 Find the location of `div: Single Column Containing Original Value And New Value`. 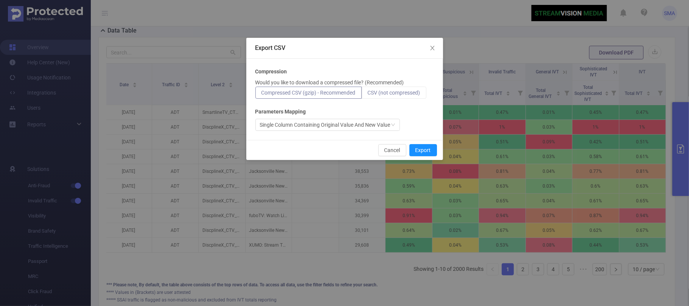

div: Single Column Containing Original Value And New Value is located at coordinates (325, 125).